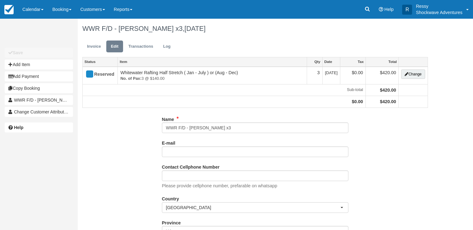  Describe the element at coordinates (212, 75) in the screenshot. I see `td: Whitewater Rafting Half Stretch ( Jan - July ) or (Aug - Dec)` at that location.